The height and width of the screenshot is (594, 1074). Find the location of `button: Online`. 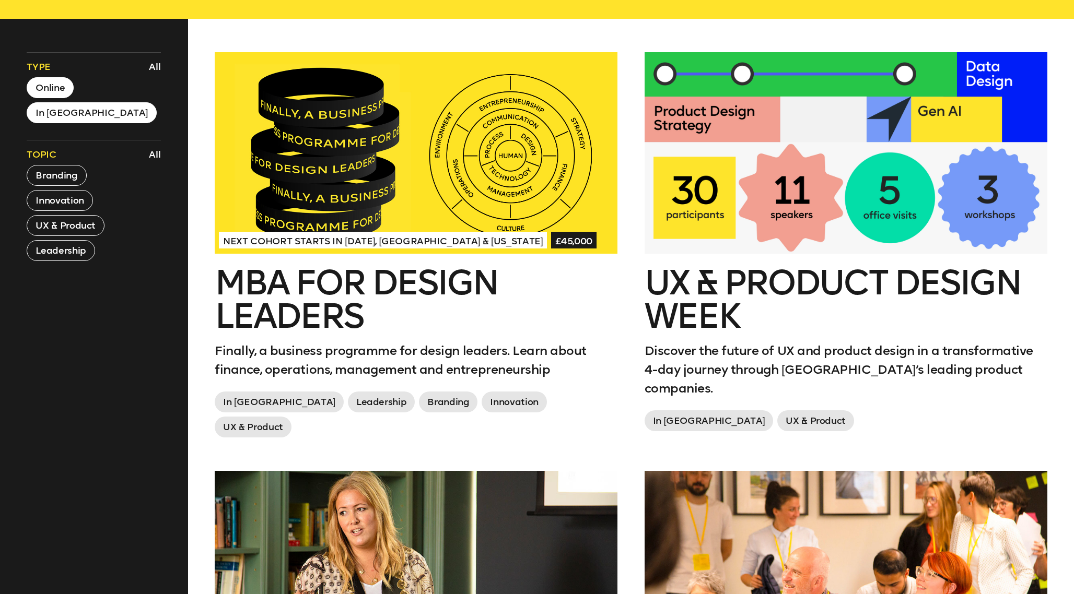

button: Online is located at coordinates (50, 88).